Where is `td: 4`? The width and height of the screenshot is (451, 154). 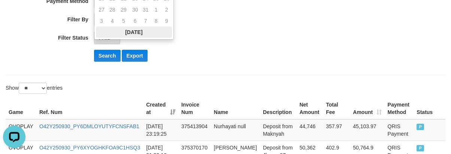 td: 4 is located at coordinates (112, 21).